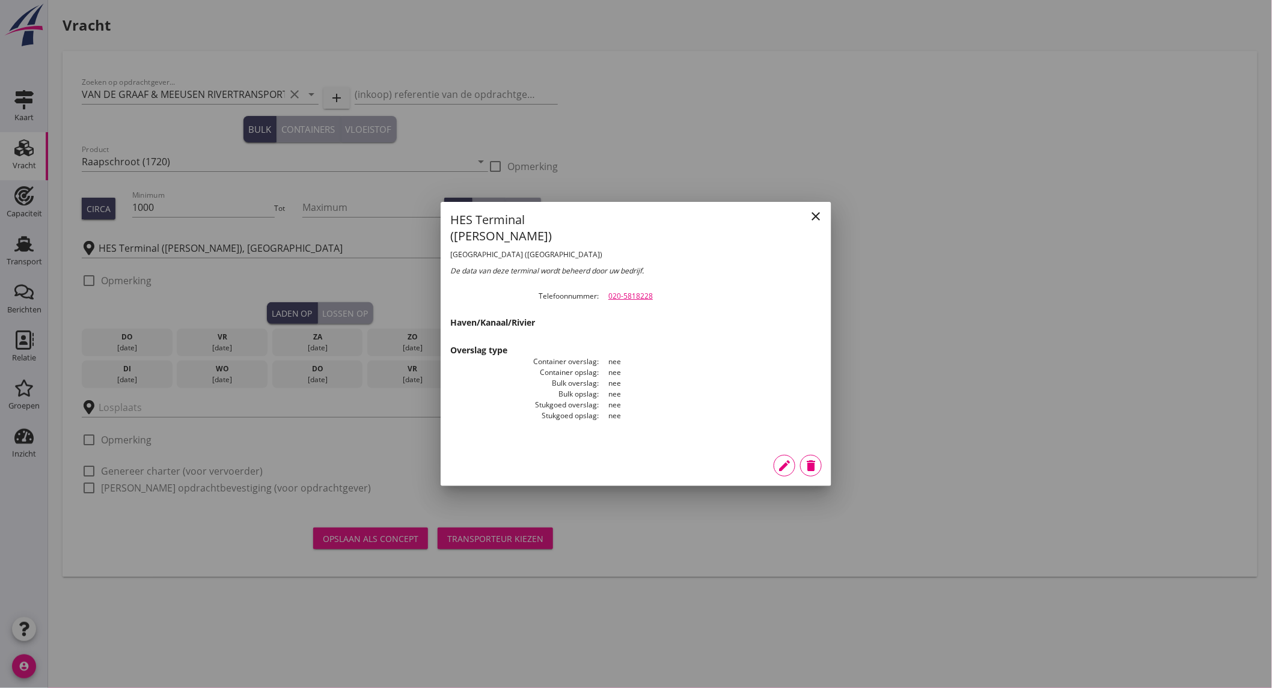 This screenshot has width=1272, height=688. I want to click on dt: Stukgoed overslag, so click(524, 405).